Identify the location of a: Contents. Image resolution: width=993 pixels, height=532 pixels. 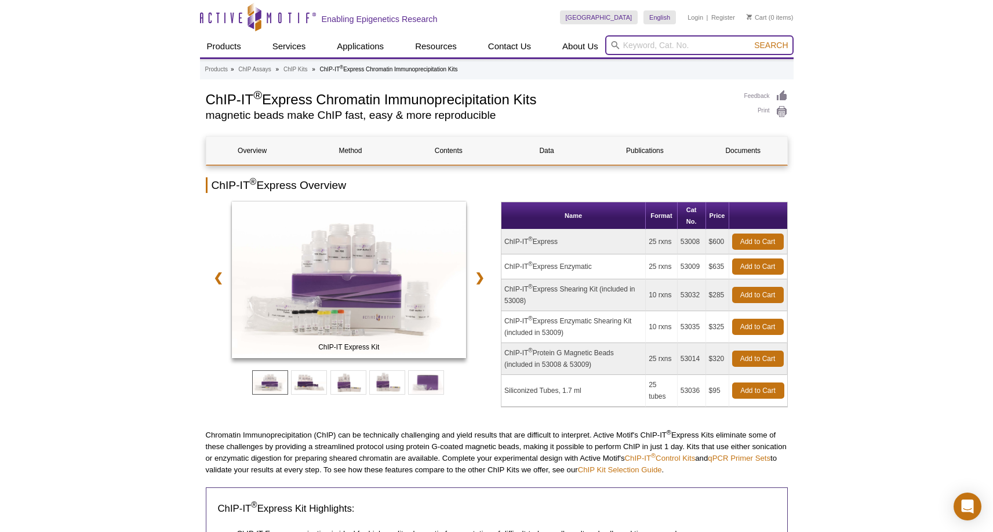
(448, 151).